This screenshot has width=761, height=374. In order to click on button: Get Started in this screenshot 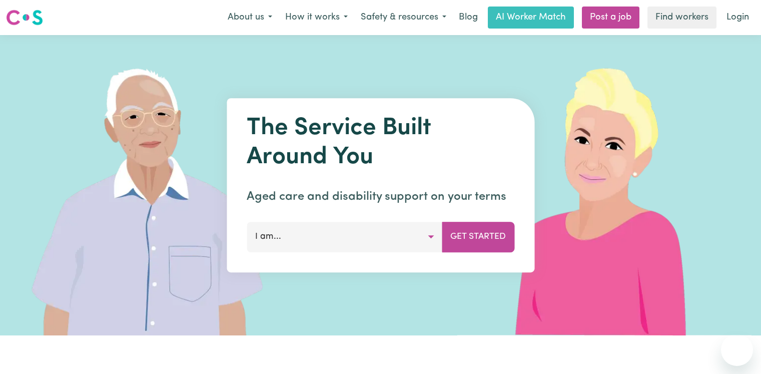, I will do `click(478, 237)`.